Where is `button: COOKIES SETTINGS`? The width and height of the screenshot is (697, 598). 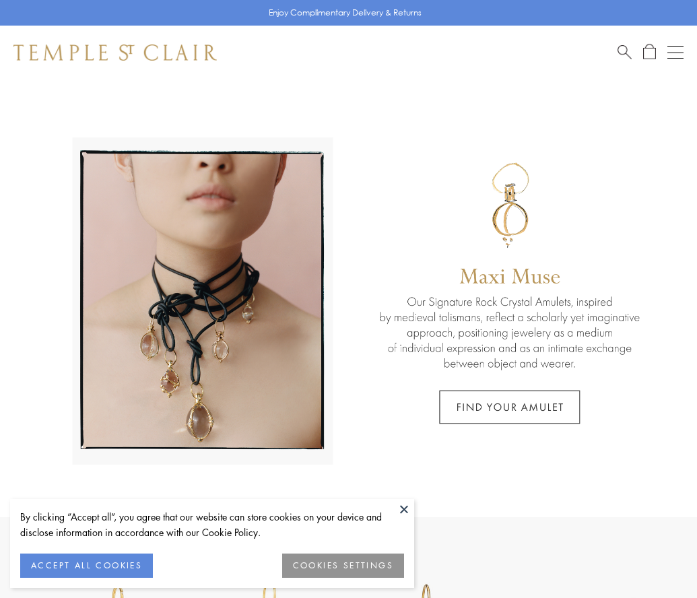
button: COOKIES SETTINGS is located at coordinates (343, 566).